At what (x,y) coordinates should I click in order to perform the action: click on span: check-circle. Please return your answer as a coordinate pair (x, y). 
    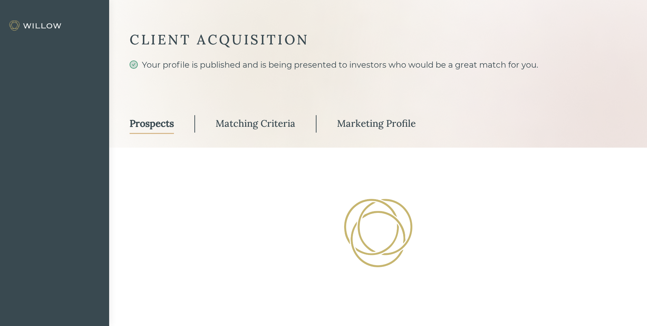
    Looking at the image, I should click on (134, 65).